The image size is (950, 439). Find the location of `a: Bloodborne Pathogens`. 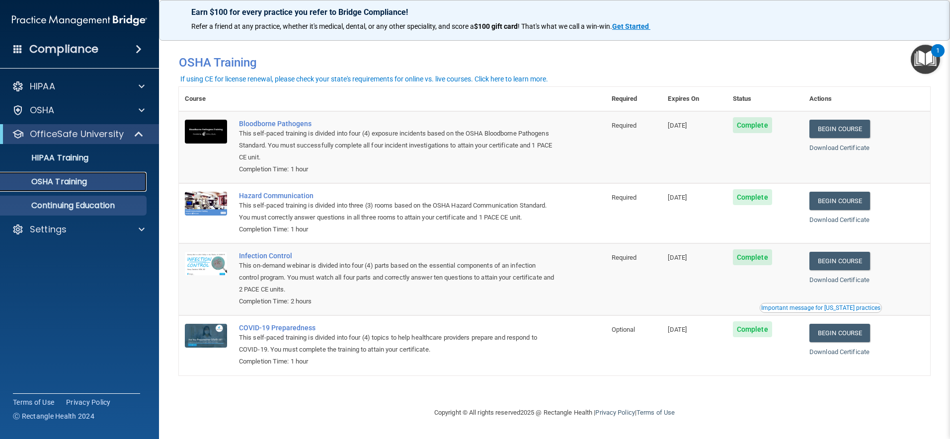

a: Bloodborne Pathogens is located at coordinates (397, 124).